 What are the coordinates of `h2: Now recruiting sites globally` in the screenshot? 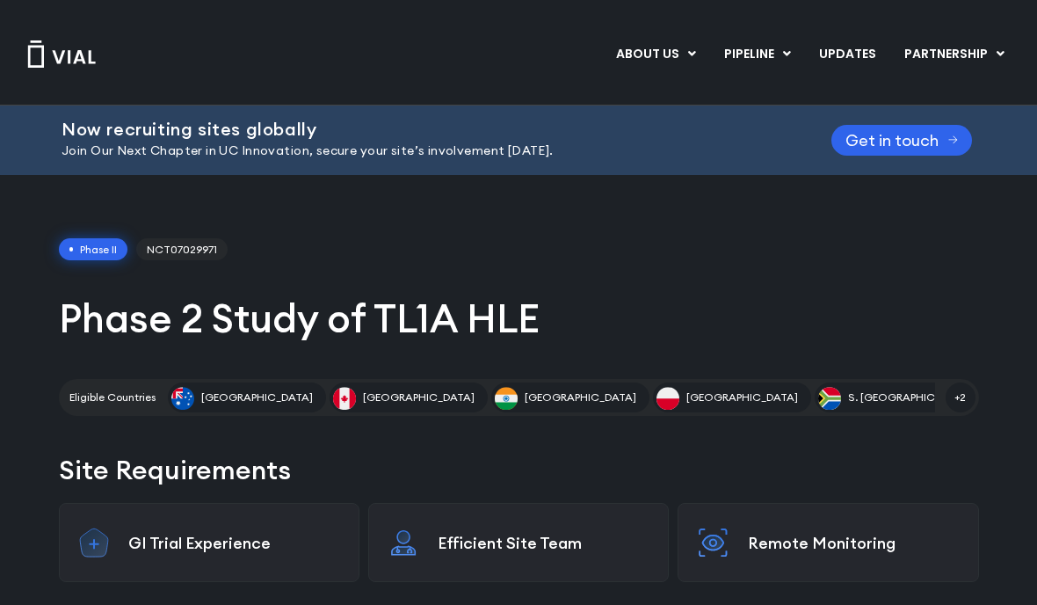 It's located at (425, 129).